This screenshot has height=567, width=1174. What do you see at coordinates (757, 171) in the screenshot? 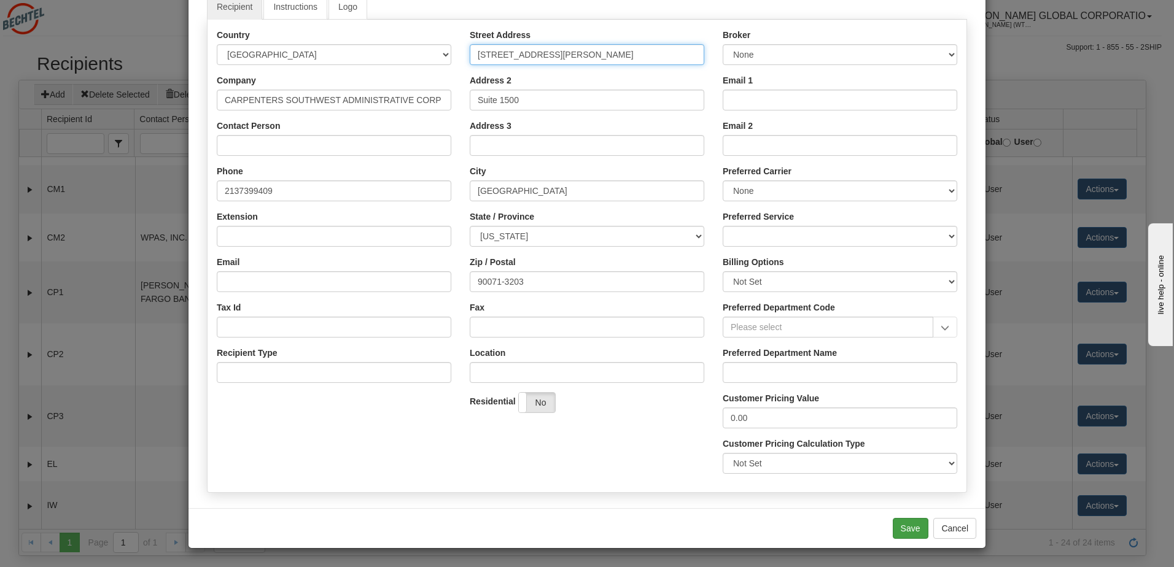
I see `label: Preferred Carrier` at bounding box center [757, 171].